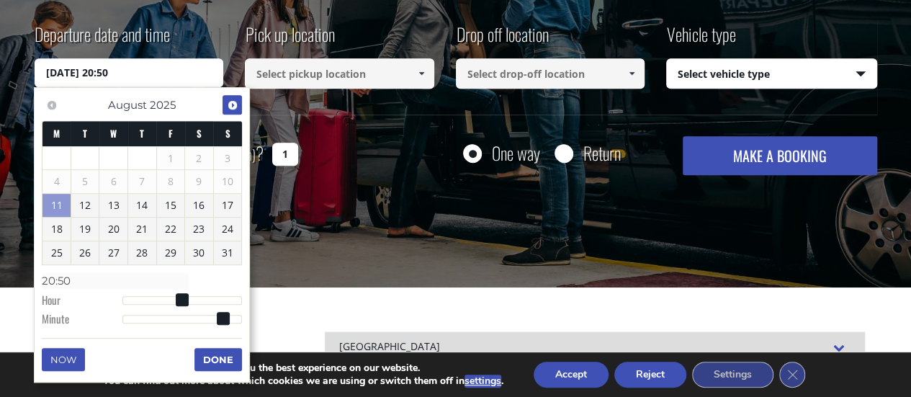 Image resolution: width=911 pixels, height=397 pixels. What do you see at coordinates (56, 229) in the screenshot?
I see `a: 18` at bounding box center [56, 229].